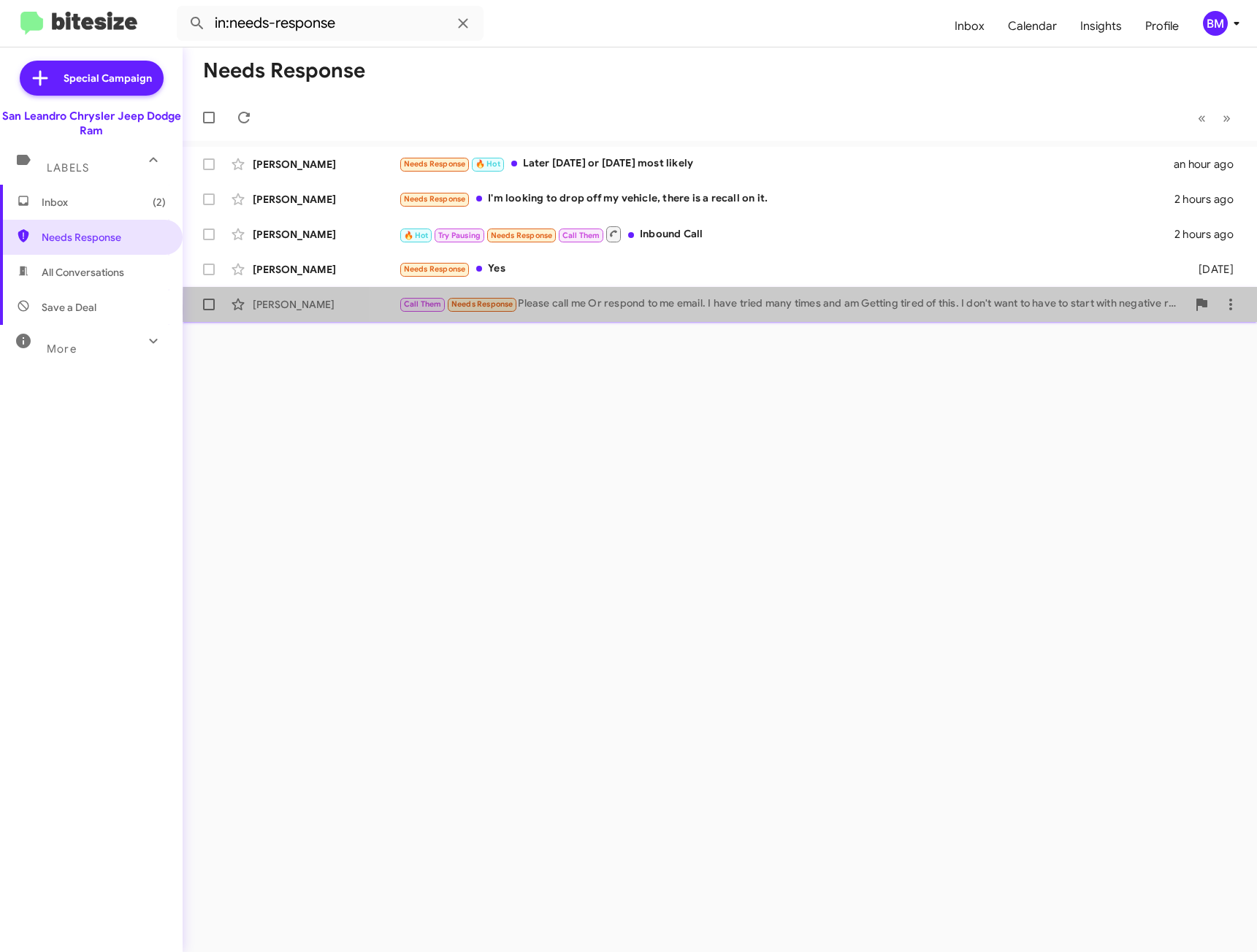 This screenshot has width=1257, height=952. What do you see at coordinates (284, 71) in the screenshot?
I see `h1: Needs Response` at bounding box center [284, 71].